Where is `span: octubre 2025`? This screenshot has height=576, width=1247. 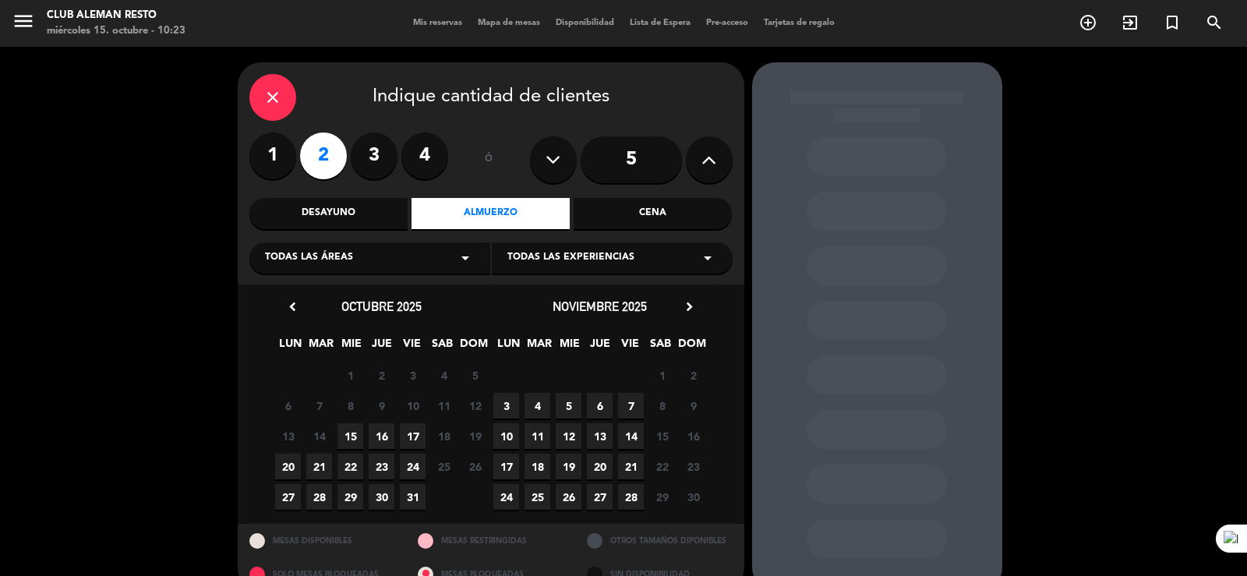
span: octubre 2025 is located at coordinates (381, 306).